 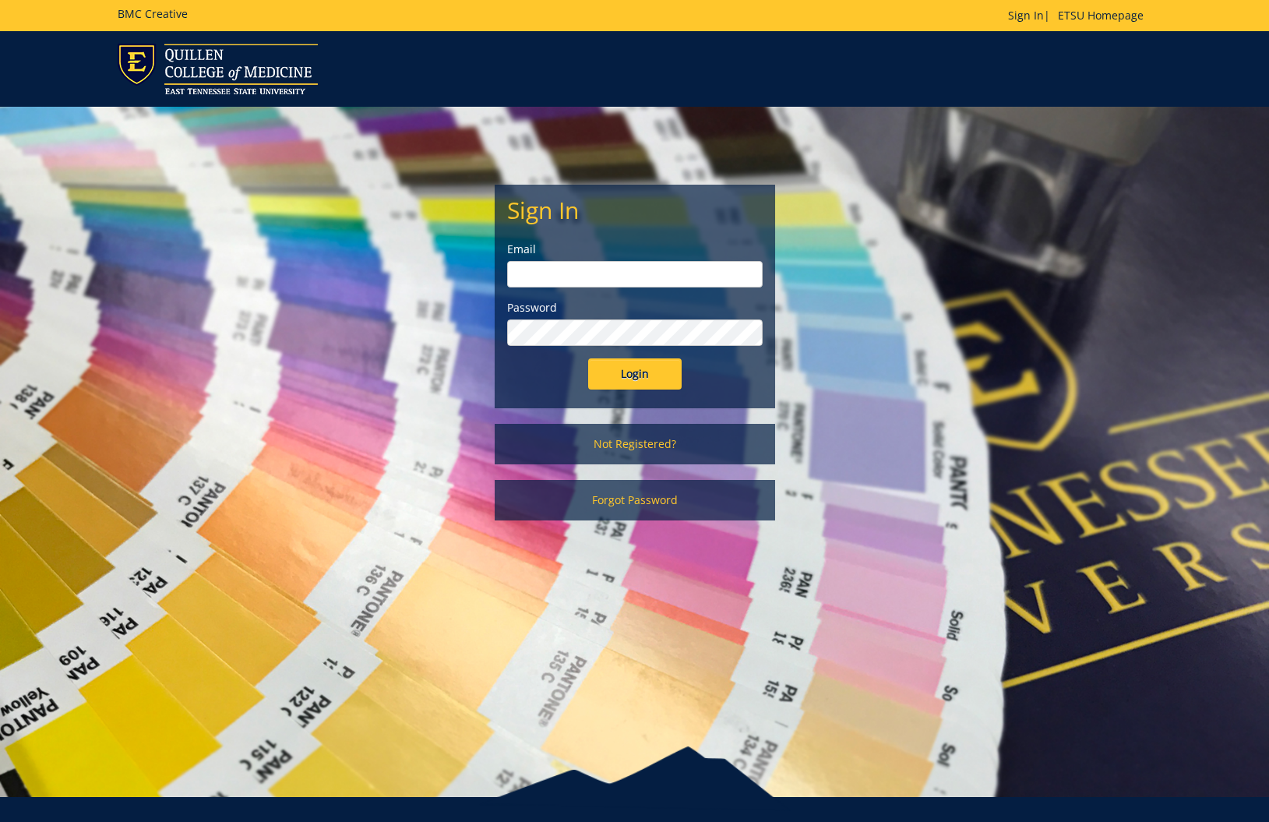 I want to click on a: Forgot Password, so click(x=635, y=500).